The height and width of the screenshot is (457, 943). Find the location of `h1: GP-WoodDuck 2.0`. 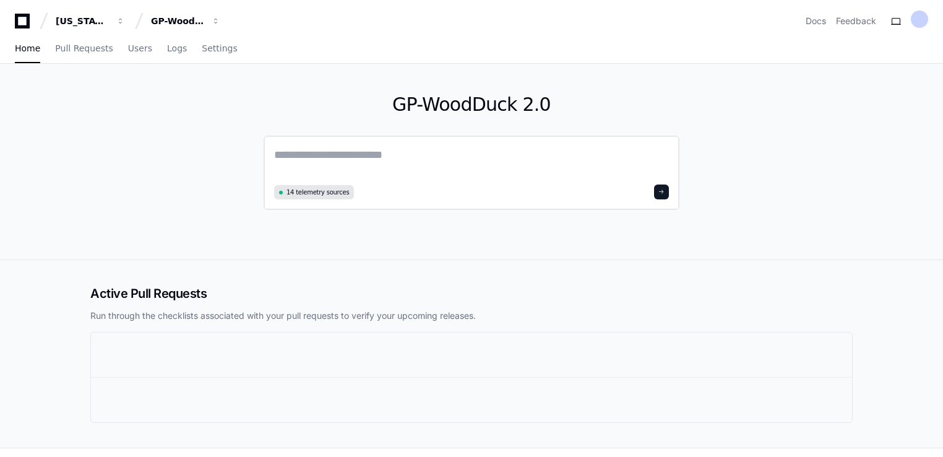

h1: GP-WoodDuck 2.0 is located at coordinates (472, 105).